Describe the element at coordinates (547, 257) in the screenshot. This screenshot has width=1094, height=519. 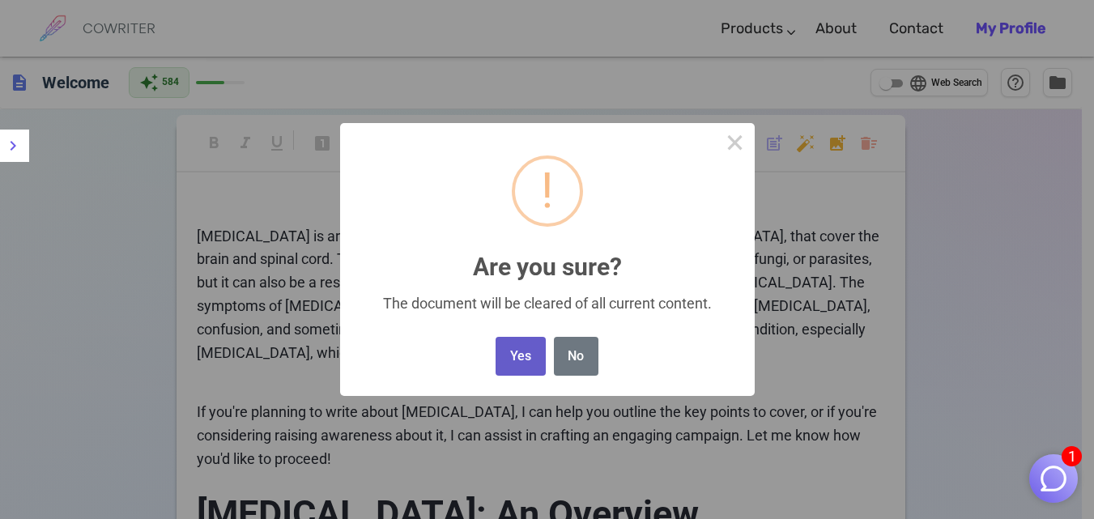
I see `h2: Are you sure?` at that location.